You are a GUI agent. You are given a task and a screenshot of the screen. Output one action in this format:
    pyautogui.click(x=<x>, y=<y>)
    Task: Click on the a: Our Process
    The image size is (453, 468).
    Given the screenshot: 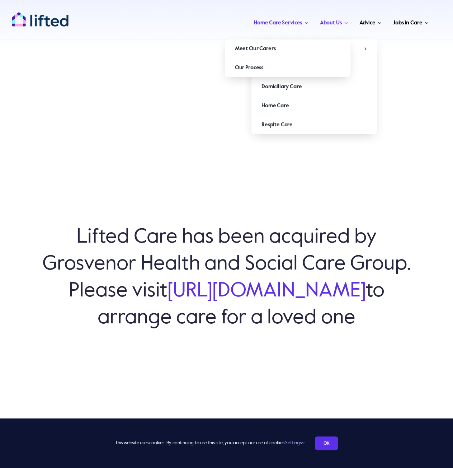 What is the action you would take?
    pyautogui.click(x=288, y=68)
    